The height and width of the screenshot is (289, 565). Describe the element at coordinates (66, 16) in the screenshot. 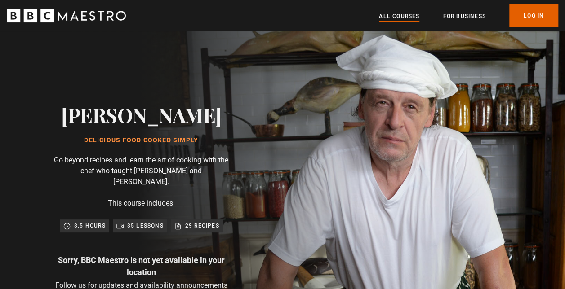

I see `svg: BBC Maestro` at that location.